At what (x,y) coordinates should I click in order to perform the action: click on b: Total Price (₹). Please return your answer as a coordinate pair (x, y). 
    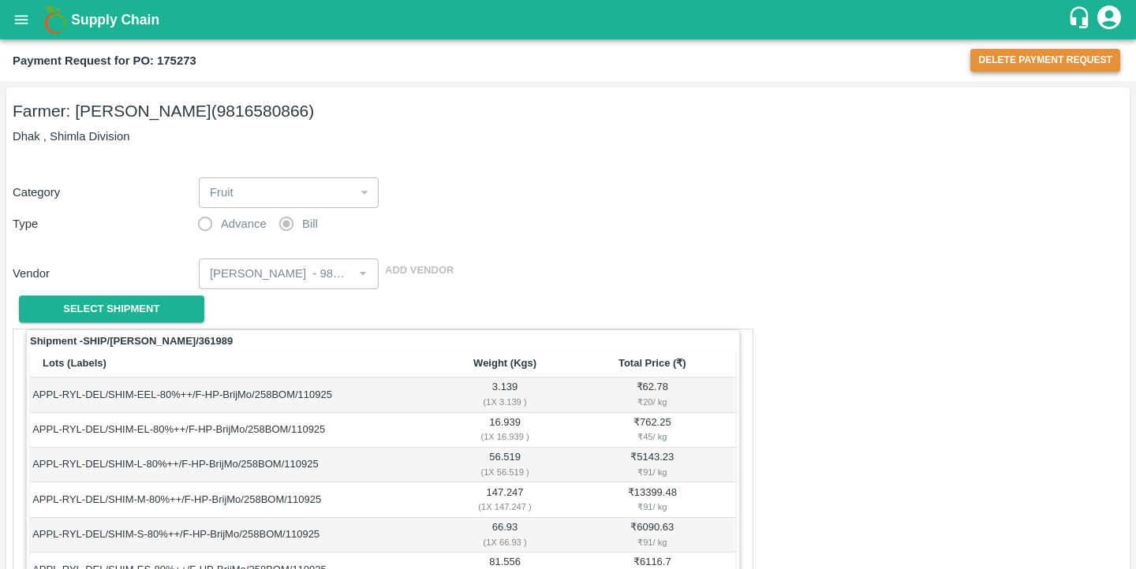
    Looking at the image, I should click on (652, 363).